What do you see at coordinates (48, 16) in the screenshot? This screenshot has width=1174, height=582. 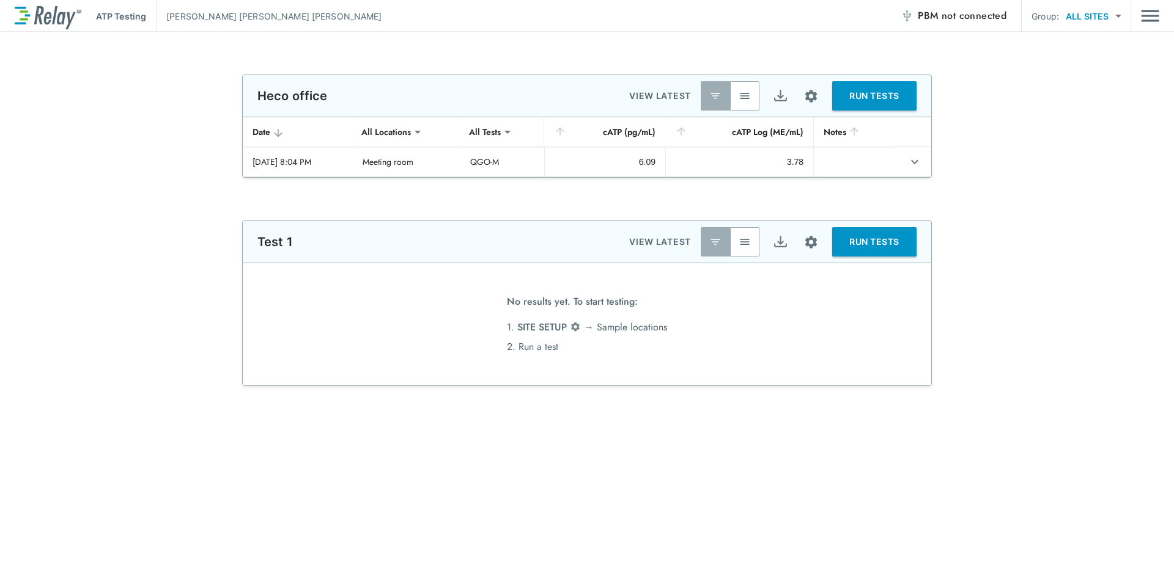 I see `img: LuminUltra Relay` at bounding box center [48, 16].